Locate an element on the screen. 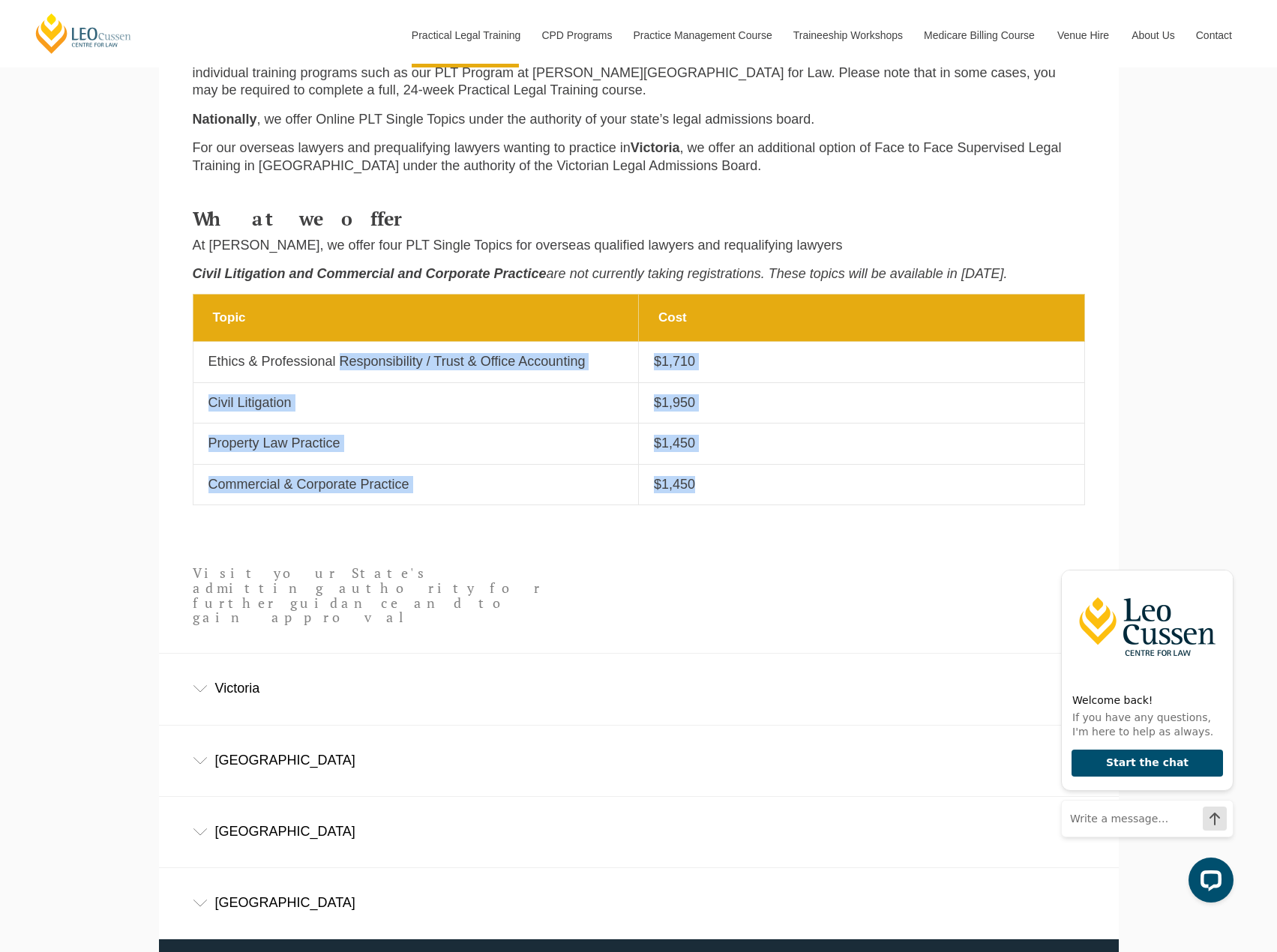  p: , we offer Online PLT Single Topics under the authority of your state’s legal admissions board. is located at coordinates (638, 120).